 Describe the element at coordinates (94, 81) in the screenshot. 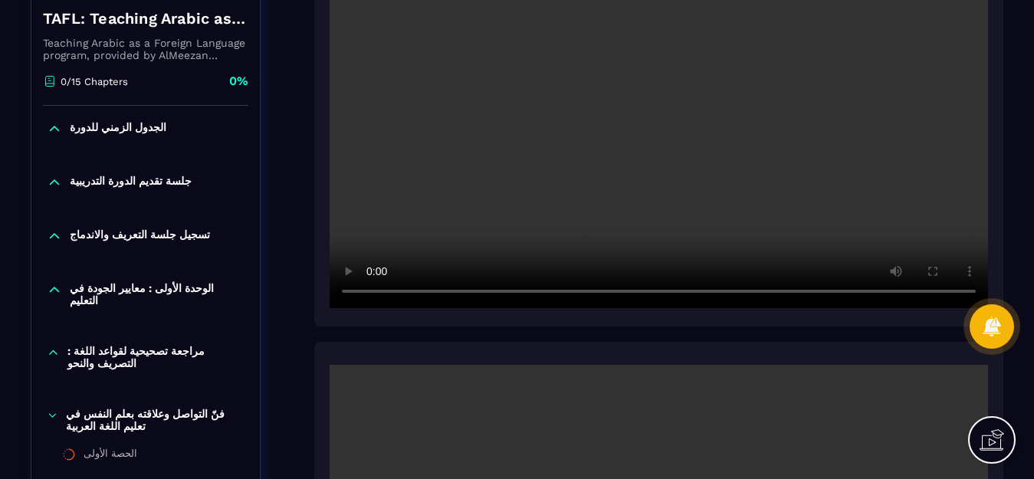

I see `p: 0/15 Chapters` at that location.